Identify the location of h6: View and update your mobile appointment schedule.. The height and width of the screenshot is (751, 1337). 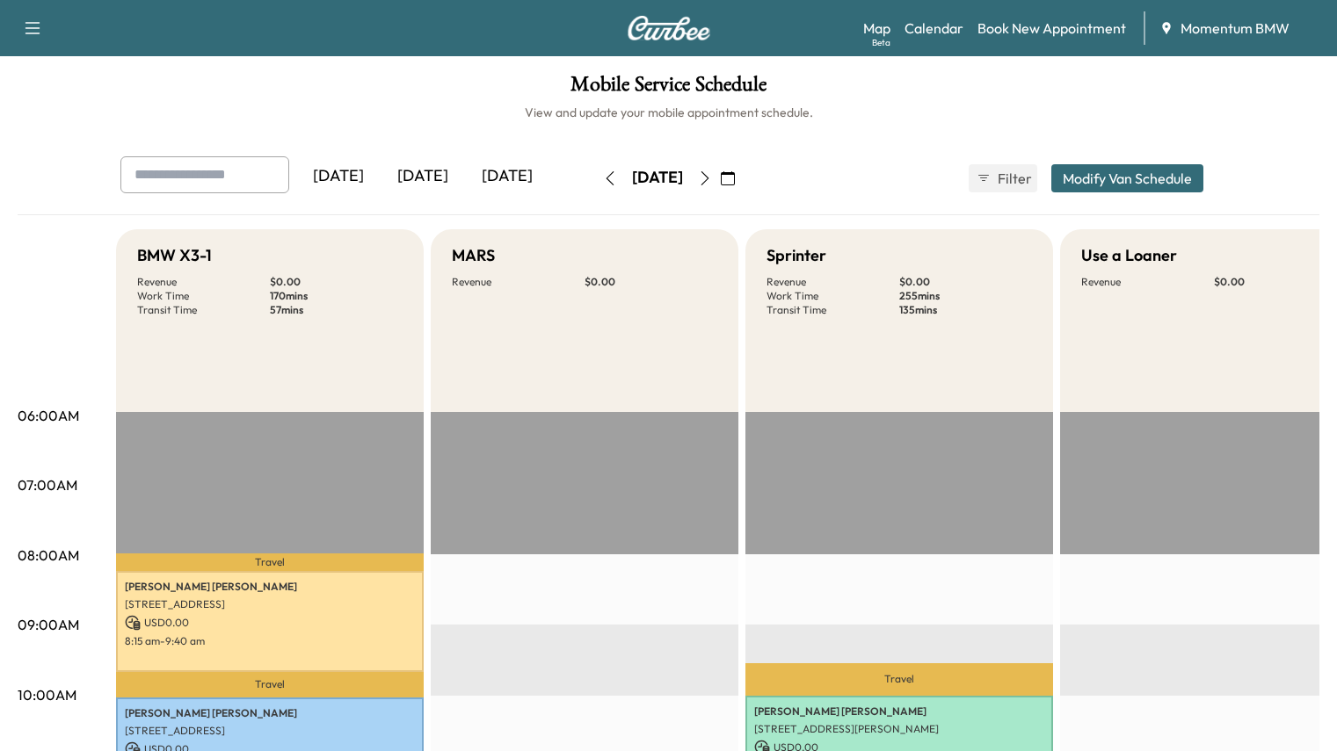
(668, 112).